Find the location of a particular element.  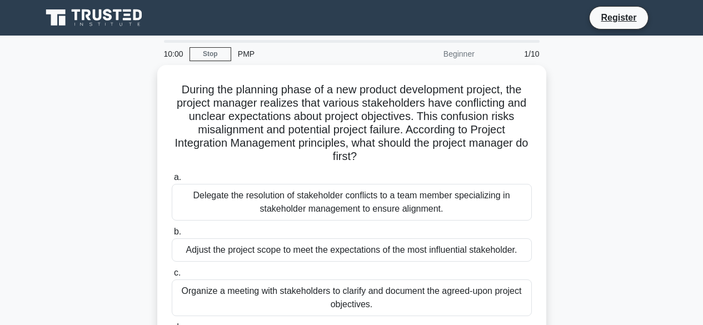

div: Delegate the resolution of stakeholder conflicts to a team member specializing in stakeholder man... is located at coordinates (352, 202).